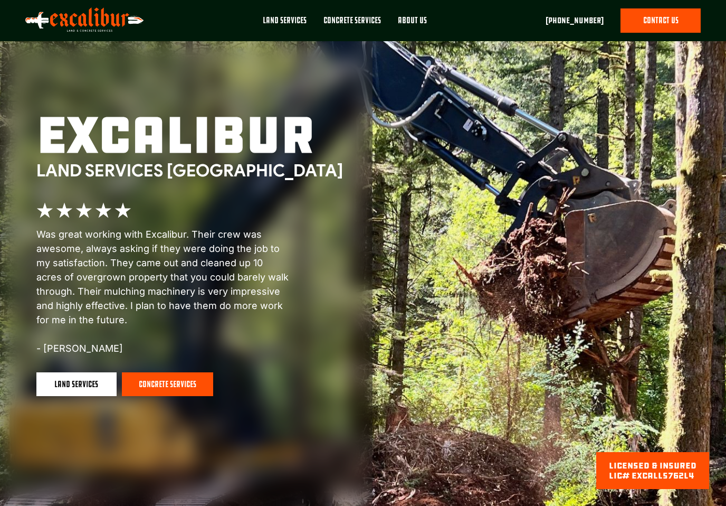  I want to click on p: Was great working with Excalibur. Their crew was awesome, always asking if they were doing the jo..., so click(163, 291).